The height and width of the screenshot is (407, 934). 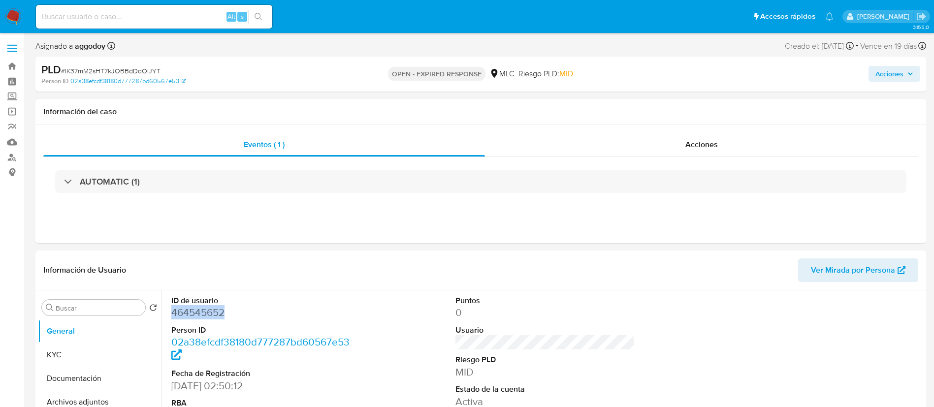 I want to click on p: agustina.godoy@mercadolibre.com, so click(x=885, y=16).